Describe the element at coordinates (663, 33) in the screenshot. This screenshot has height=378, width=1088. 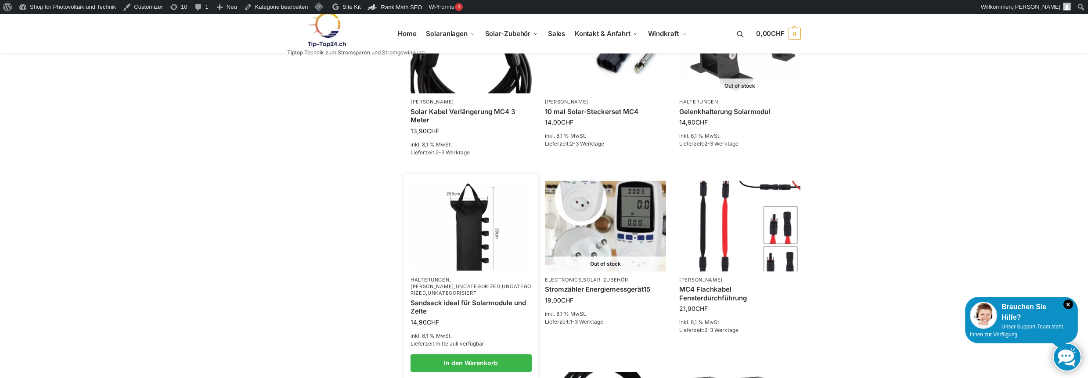
I see `span: Windkraft` at that location.